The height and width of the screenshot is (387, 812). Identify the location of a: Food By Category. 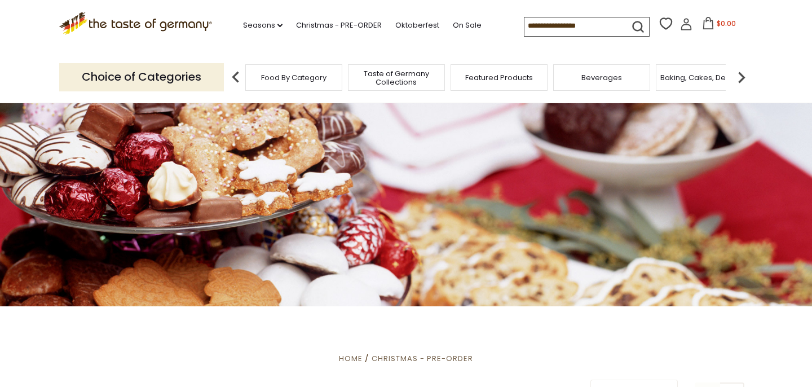
(294, 77).